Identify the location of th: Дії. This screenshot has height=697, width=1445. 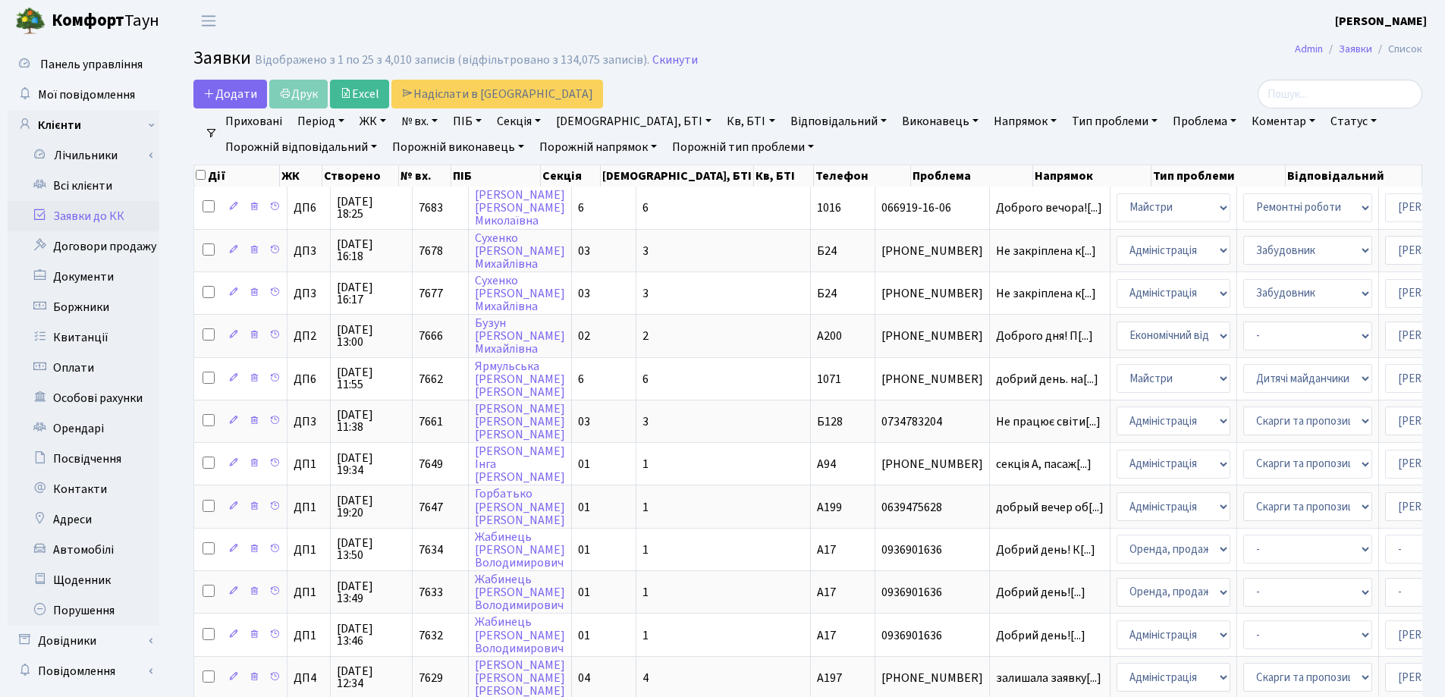
(237, 176).